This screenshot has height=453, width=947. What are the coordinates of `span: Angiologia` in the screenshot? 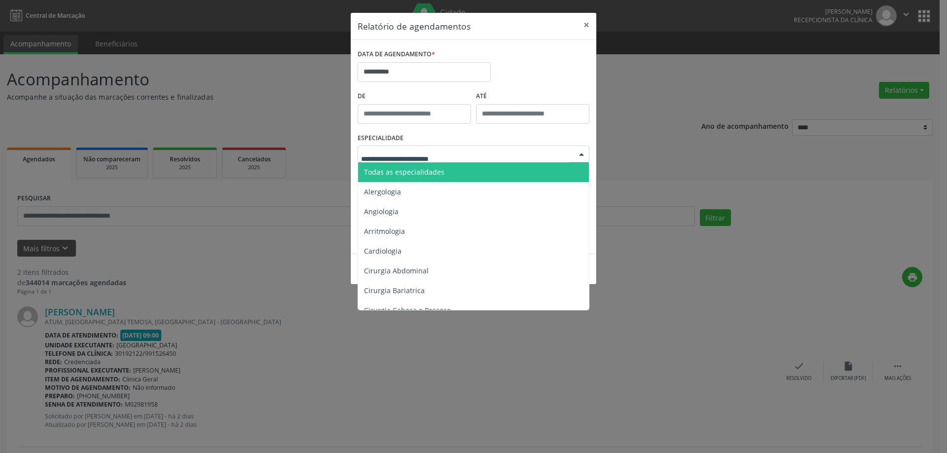 It's located at (381, 211).